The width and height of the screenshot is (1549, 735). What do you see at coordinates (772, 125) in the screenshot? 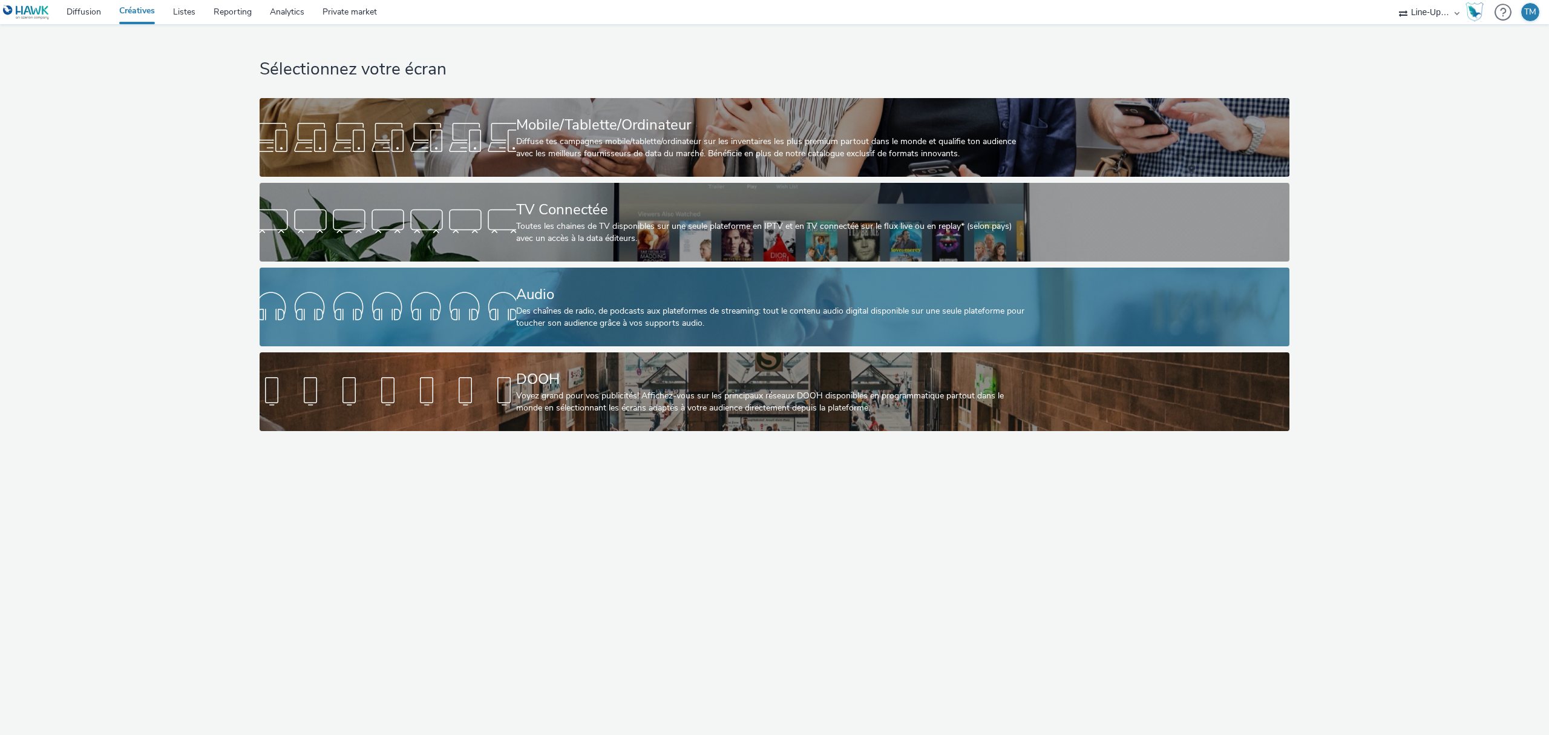
I see `div: Mobile/Tablette/Ordinateur` at bounding box center [772, 125].